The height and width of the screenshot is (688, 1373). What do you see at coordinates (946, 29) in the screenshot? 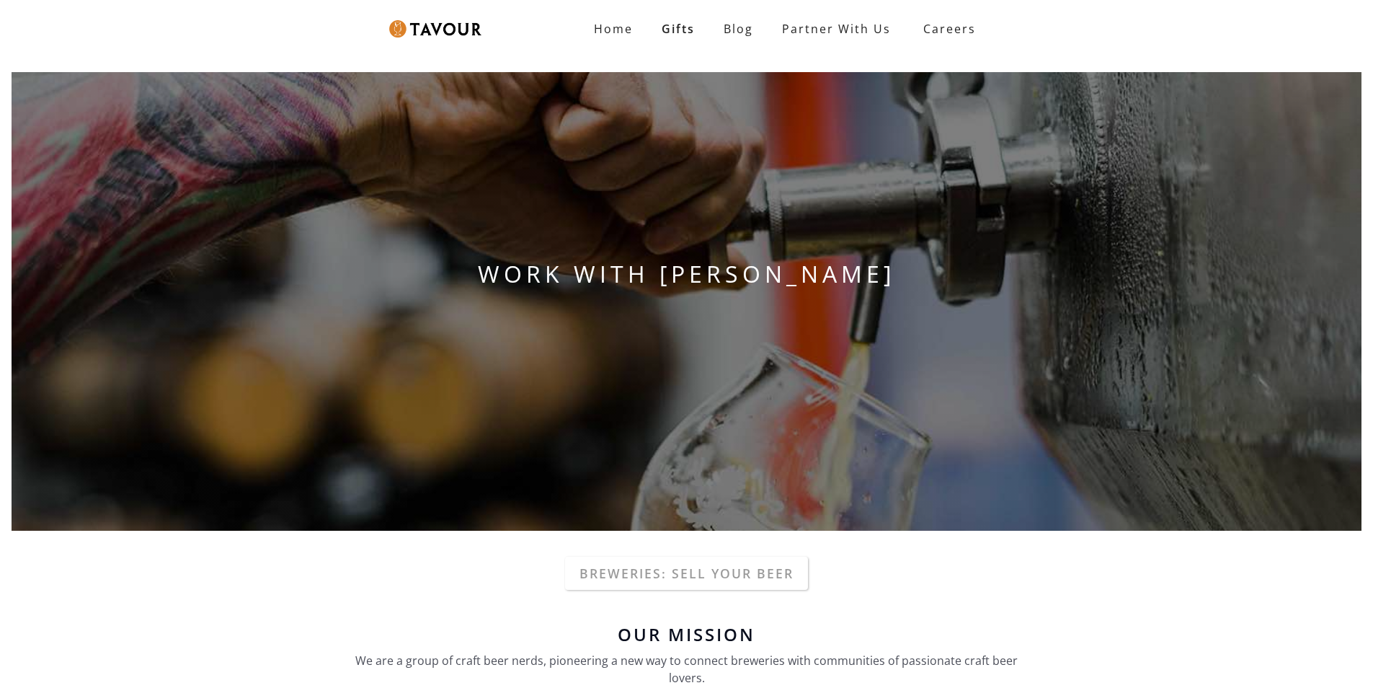
I see `a: Careers` at bounding box center [946, 29].